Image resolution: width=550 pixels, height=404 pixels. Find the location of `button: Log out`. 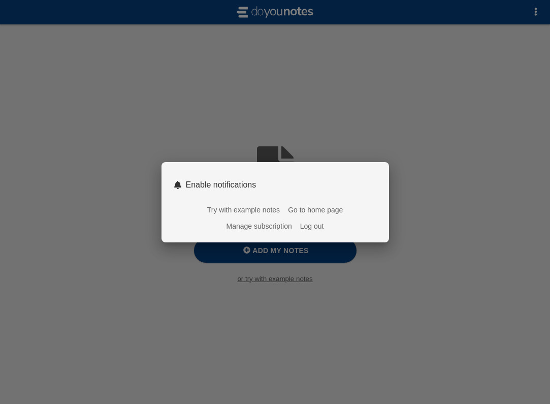

button: Log out is located at coordinates (312, 226).